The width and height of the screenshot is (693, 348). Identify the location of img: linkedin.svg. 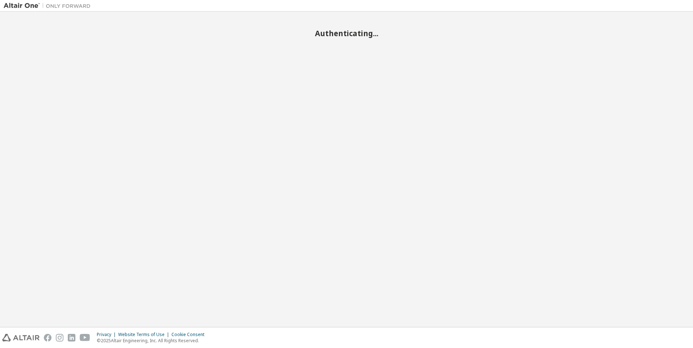
(71, 338).